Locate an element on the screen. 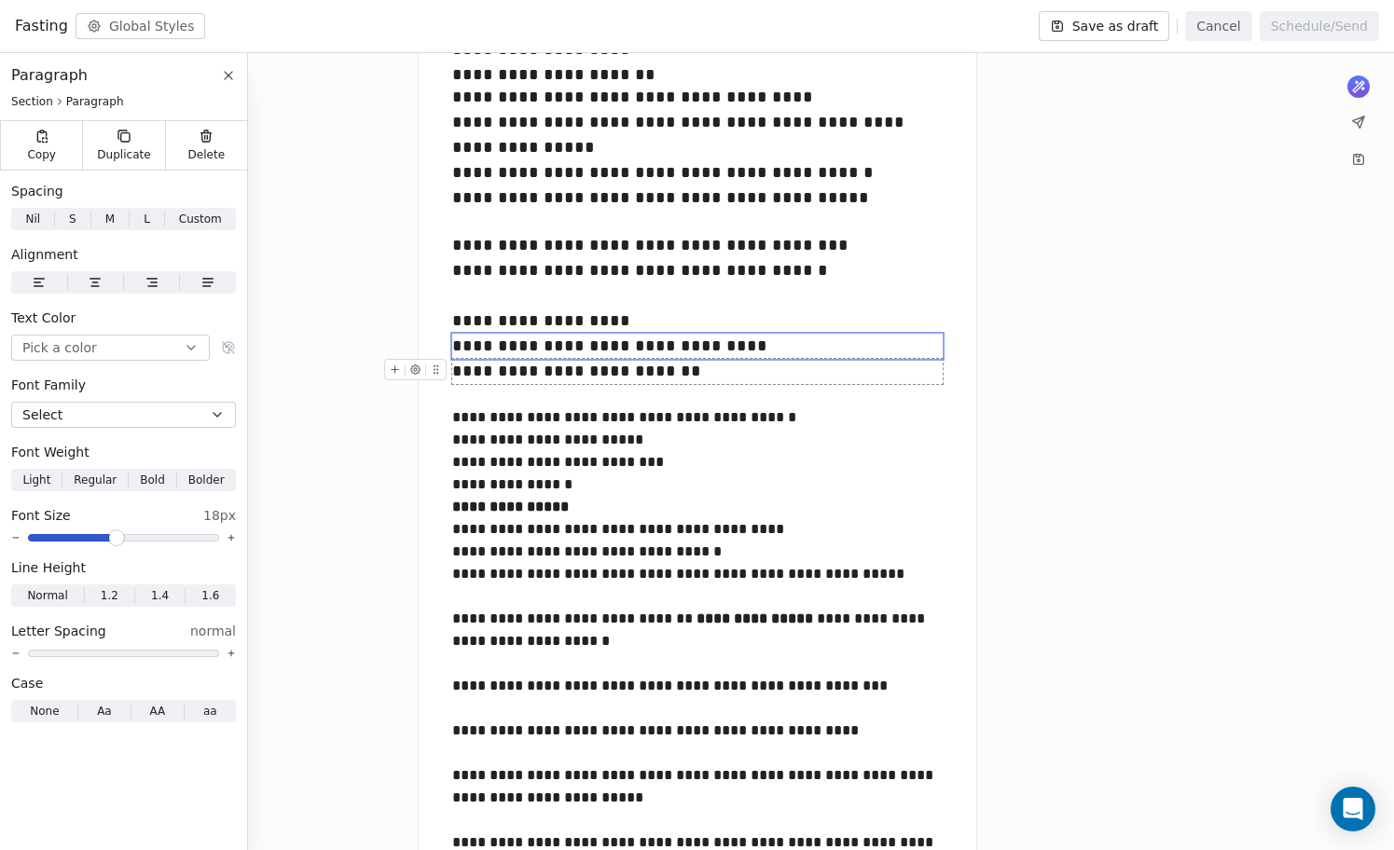  span: 1.2 is located at coordinates (109, 596).